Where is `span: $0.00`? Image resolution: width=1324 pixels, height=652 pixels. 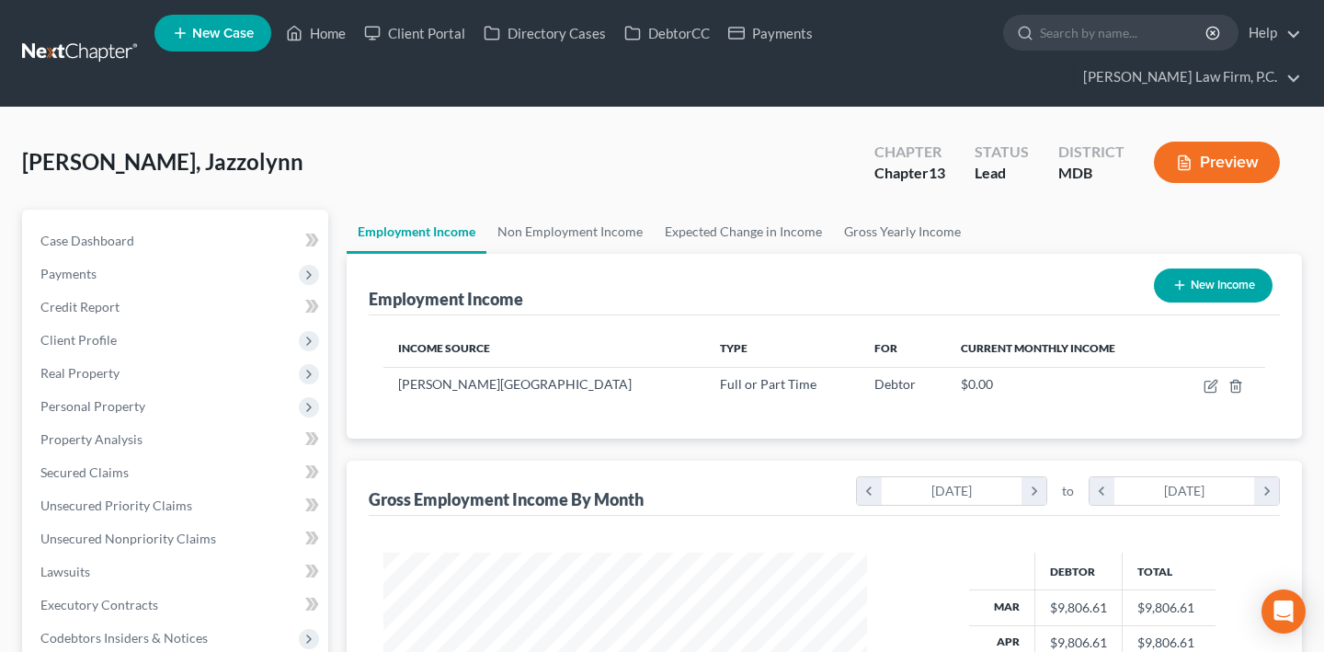 span: $0.00 is located at coordinates (976, 383).